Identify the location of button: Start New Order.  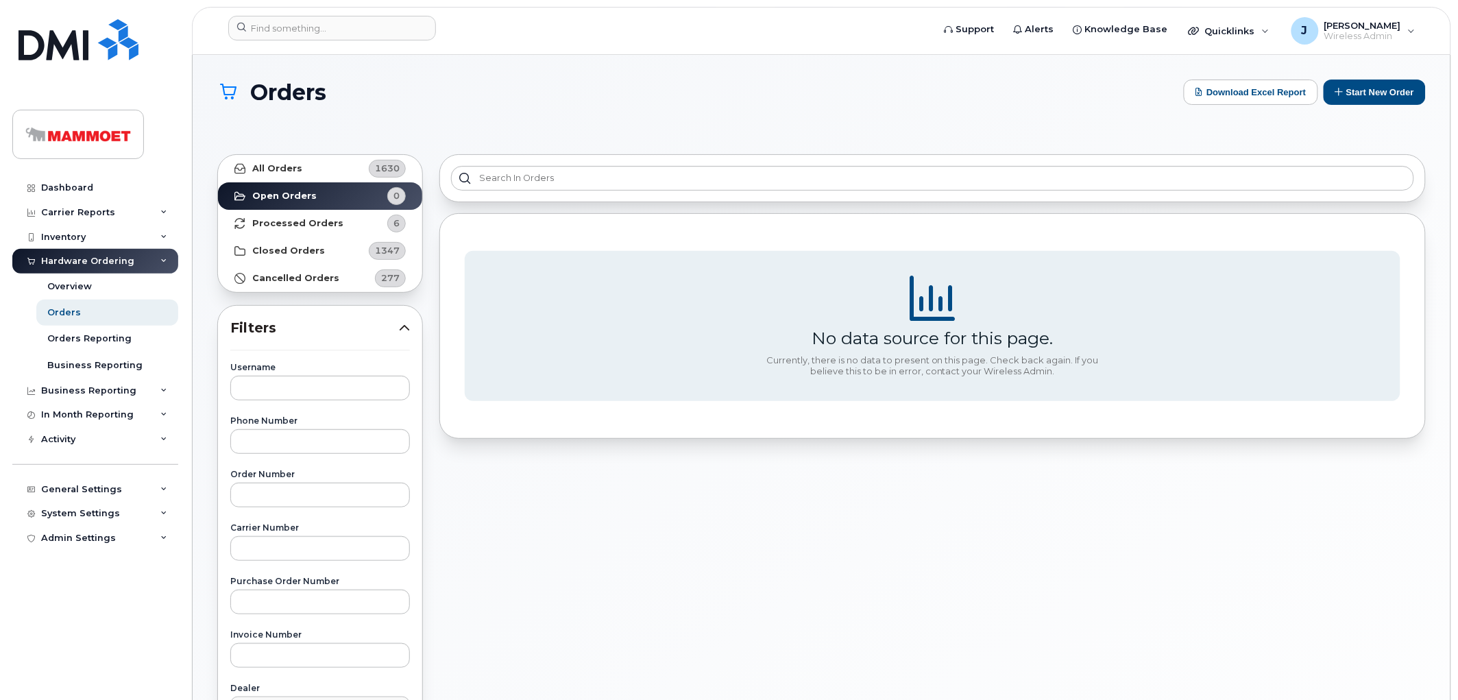
(1375, 92).